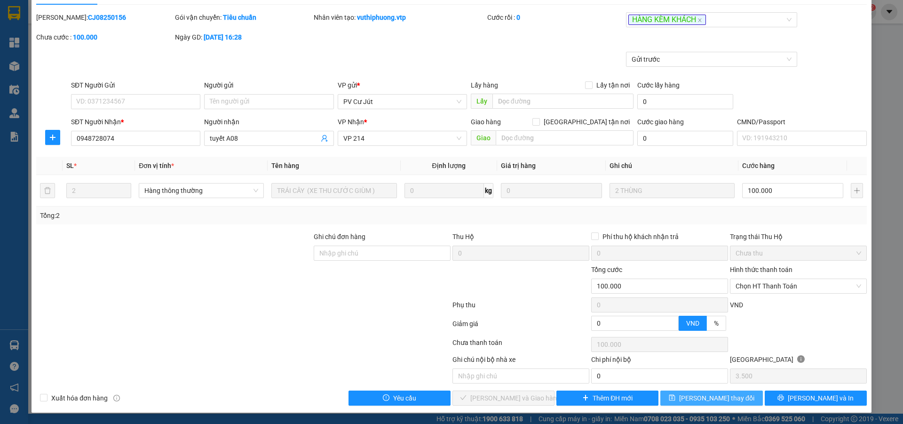  I want to click on span: Xuất hóa đơn hàng, so click(79, 398).